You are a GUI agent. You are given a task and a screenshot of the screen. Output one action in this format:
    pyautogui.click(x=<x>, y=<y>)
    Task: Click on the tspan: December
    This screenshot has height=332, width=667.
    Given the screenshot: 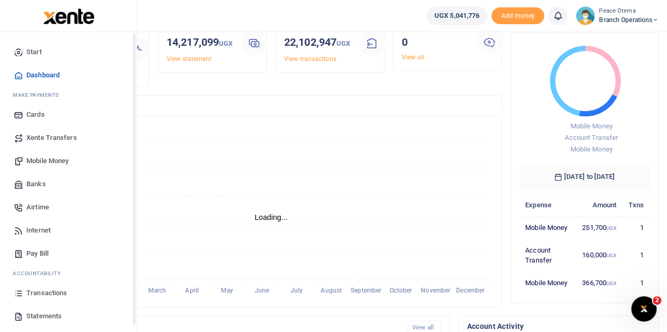 What is the action you would take?
    pyautogui.click(x=470, y=291)
    